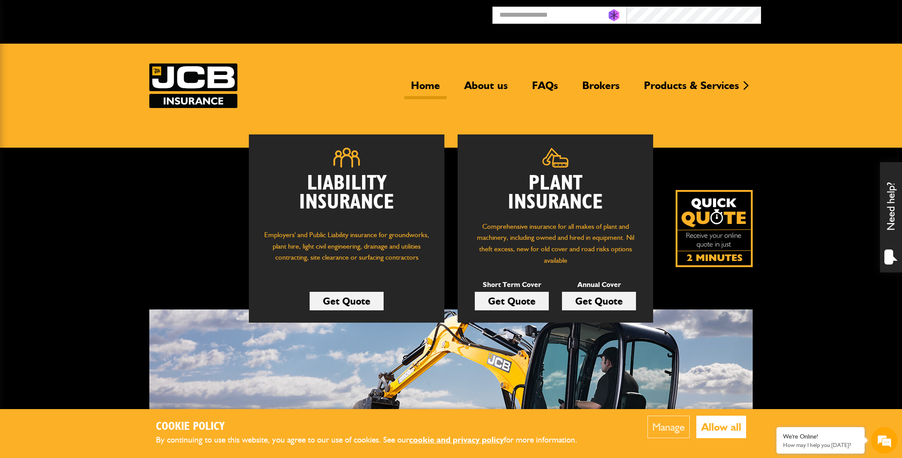  What do you see at coordinates (721, 427) in the screenshot?
I see `button: Allow all` at bounding box center [721, 427].